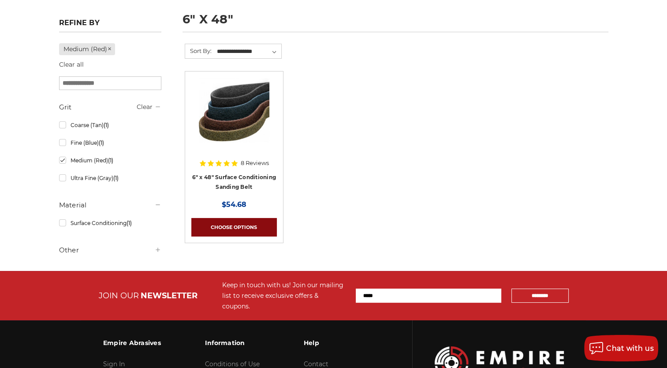  What do you see at coordinates (234, 182) in the screenshot?
I see `a: 6" x 48" Surface Conditioning Sanding Belt` at bounding box center [234, 182].